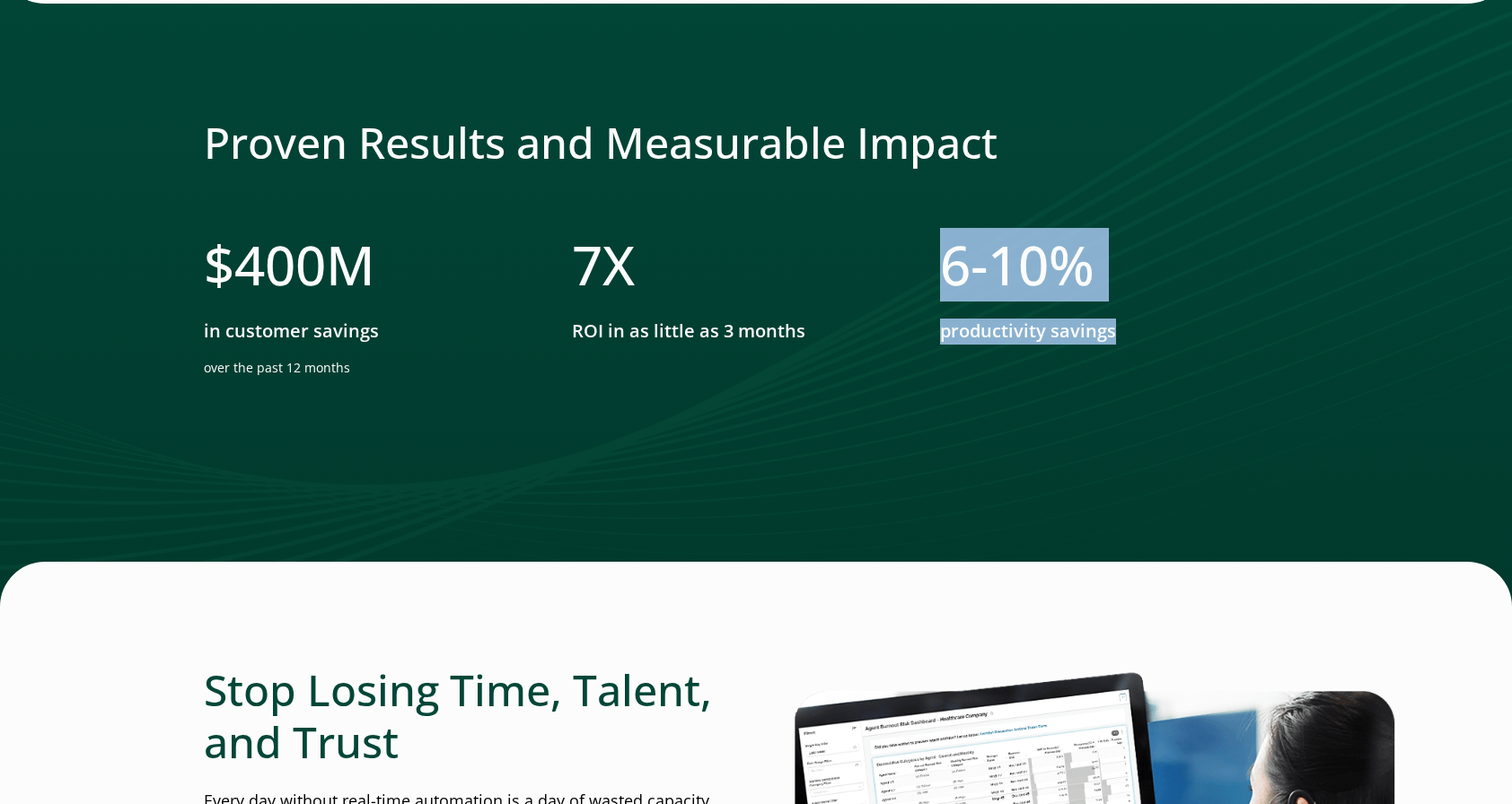 The height and width of the screenshot is (804, 1512). I want to click on p: productivity savings​, so click(1105, 332).